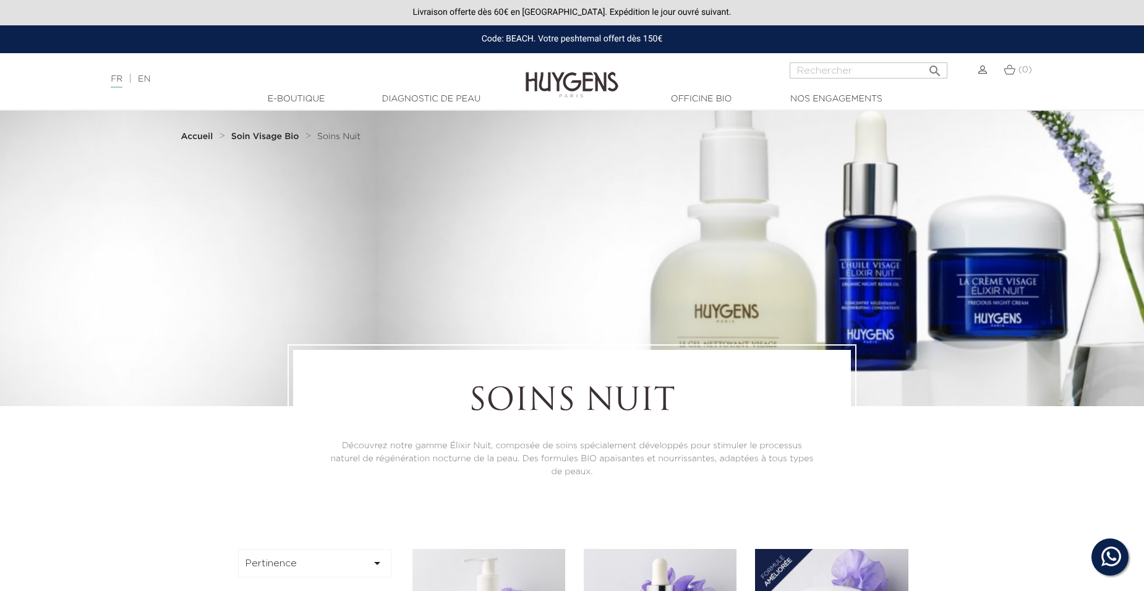  What do you see at coordinates (1025, 70) in the screenshot?
I see `span: (0)` at bounding box center [1025, 70].